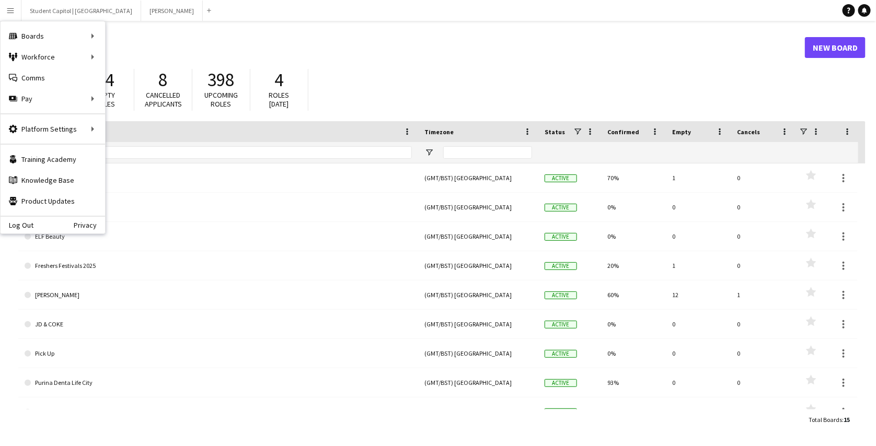 Image resolution: width=876 pixels, height=446 pixels. Describe the element at coordinates (53, 57) in the screenshot. I see `div: Workforce` at that location.